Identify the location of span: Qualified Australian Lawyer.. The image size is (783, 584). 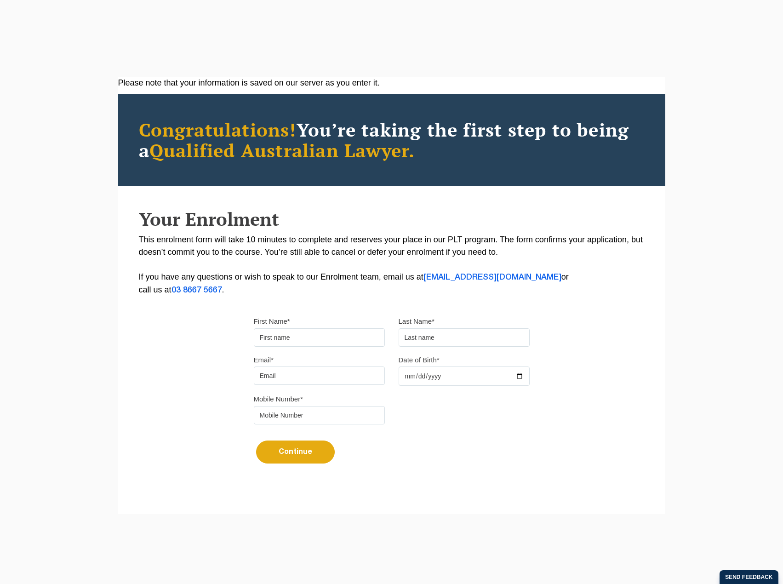
(282, 150).